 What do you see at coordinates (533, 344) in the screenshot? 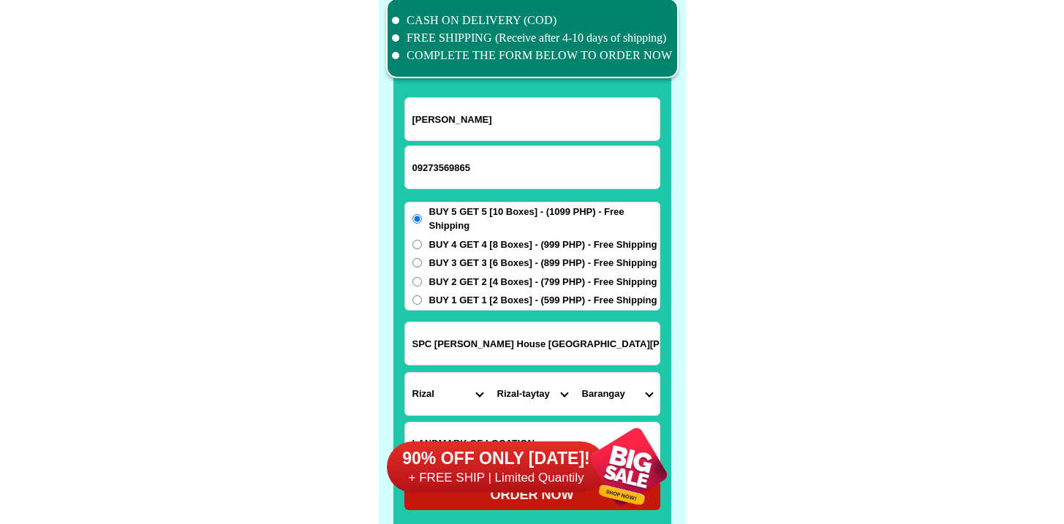
I see `input: Input address` at bounding box center [533, 344].